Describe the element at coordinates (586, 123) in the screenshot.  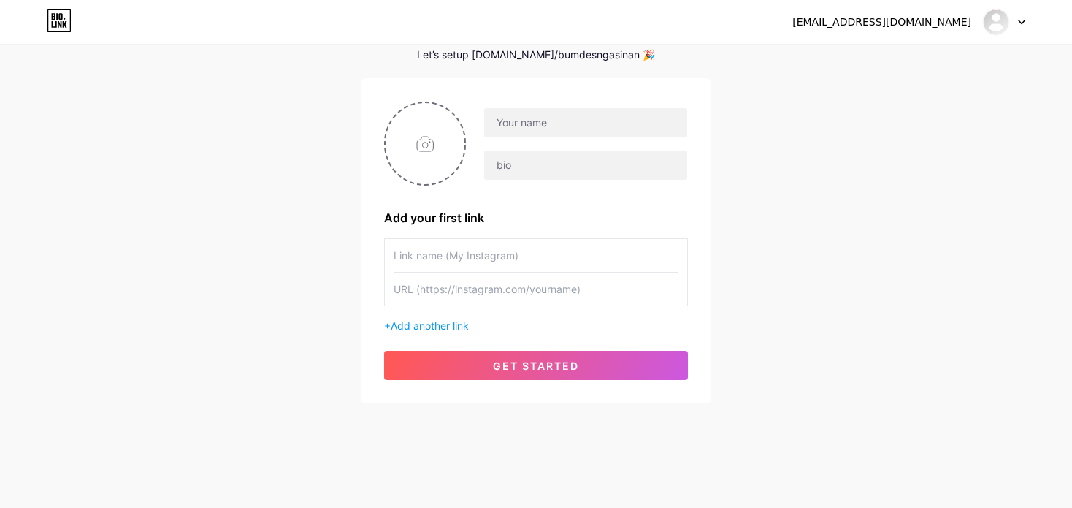
I see `input: Your name` at that location.